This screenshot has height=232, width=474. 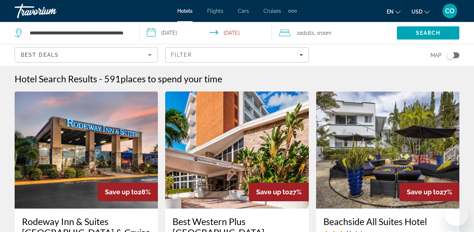 What do you see at coordinates (428, 33) in the screenshot?
I see `span: Search` at bounding box center [428, 33].